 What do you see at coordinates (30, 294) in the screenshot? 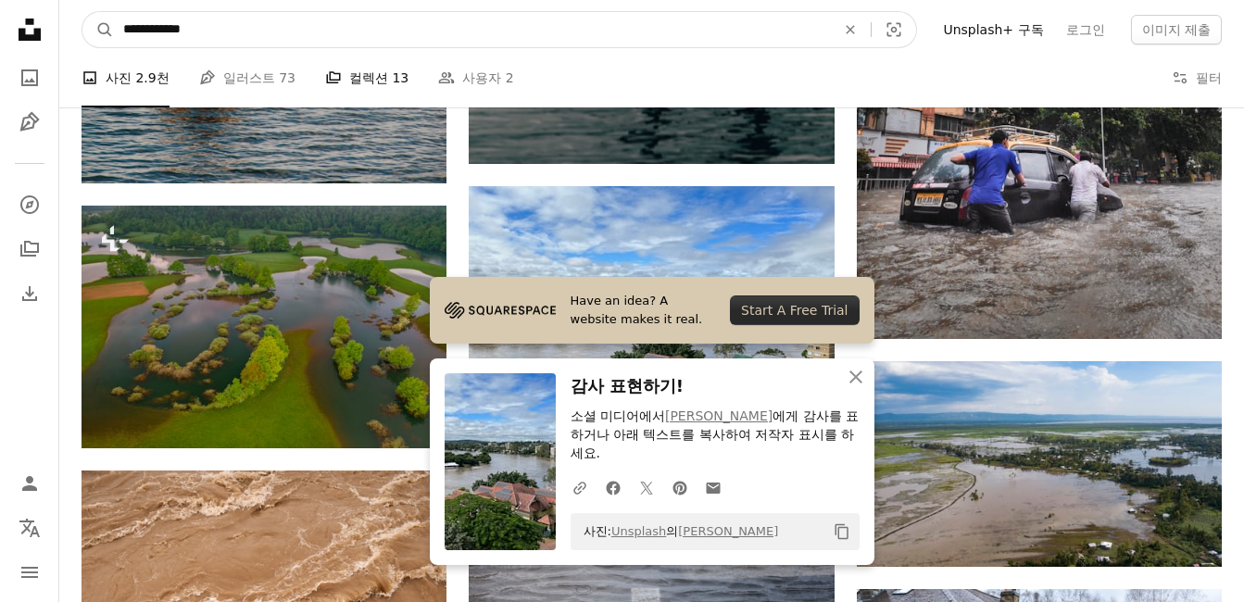
I see `a: 다운로드 내역` at bounding box center [30, 294].